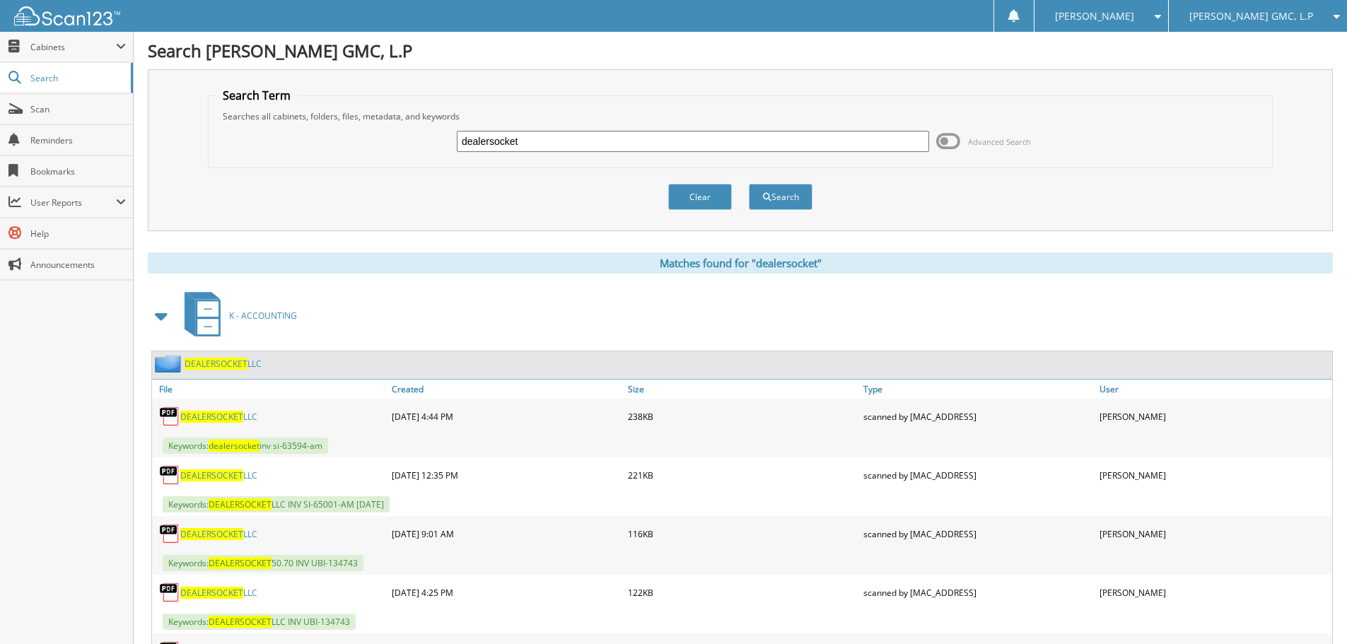 Image resolution: width=1347 pixels, height=644 pixels. Describe the element at coordinates (78, 140) in the screenshot. I see `span: Reminders` at that location.